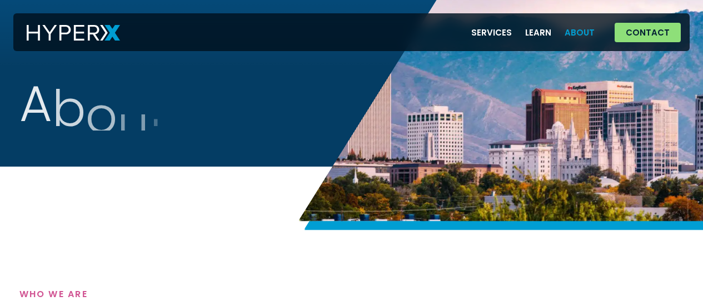 The width and height of the screenshot is (703, 306). What do you see at coordinates (352, 294) in the screenshot?
I see `h4: Who We Are` at bounding box center [352, 294].